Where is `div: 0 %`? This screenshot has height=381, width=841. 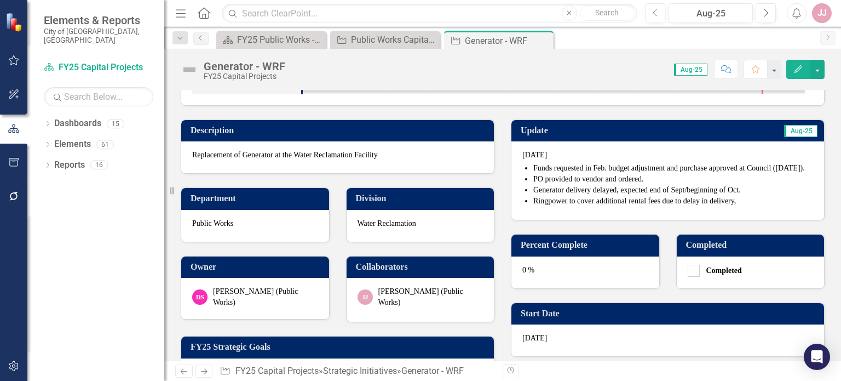
div: 0 % is located at coordinates (586, 272).